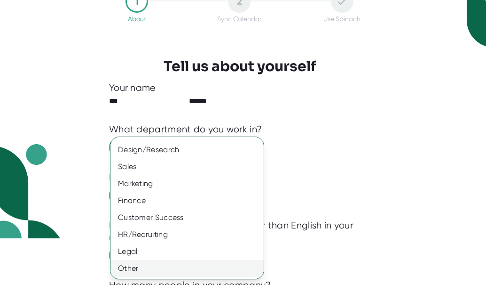  I want to click on div: Design/Research, so click(191, 150).